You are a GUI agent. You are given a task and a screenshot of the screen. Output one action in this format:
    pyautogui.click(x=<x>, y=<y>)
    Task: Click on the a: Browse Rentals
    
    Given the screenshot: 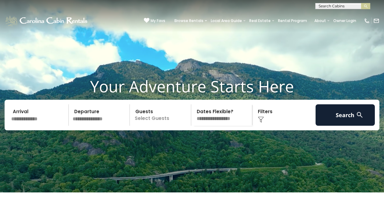 What is the action you would take?
    pyautogui.click(x=189, y=21)
    